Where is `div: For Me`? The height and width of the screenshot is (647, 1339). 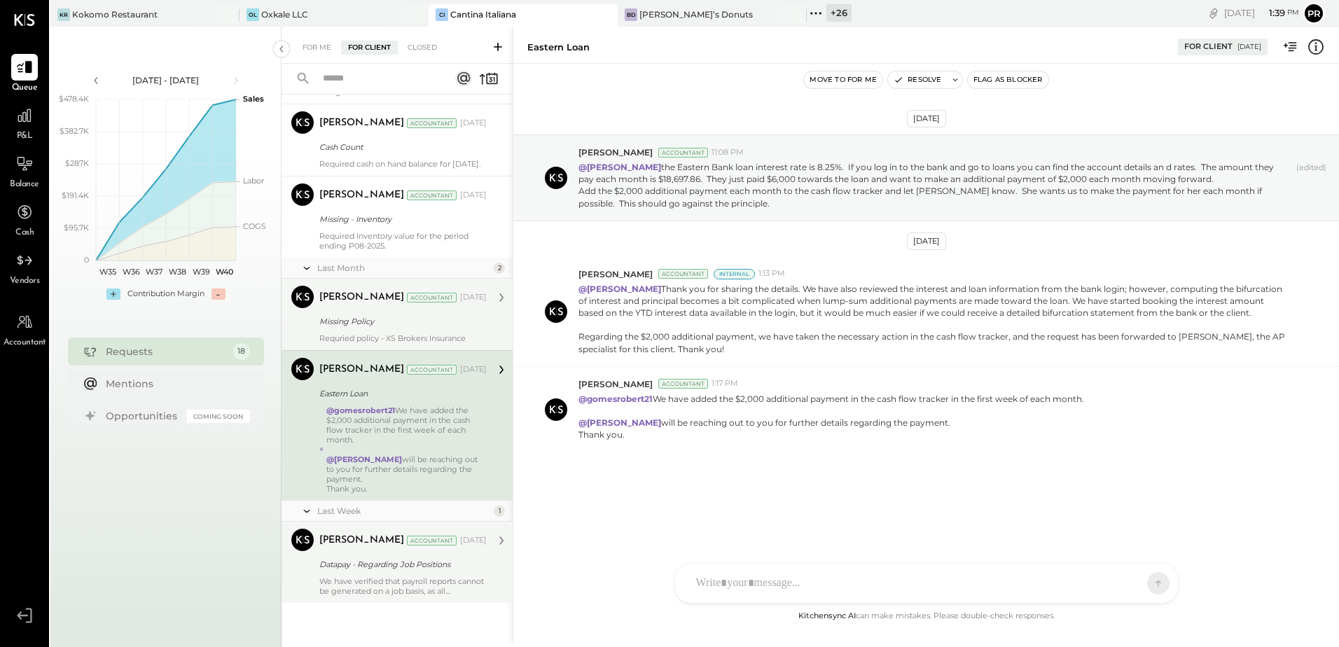
div: For Me is located at coordinates (316, 48).